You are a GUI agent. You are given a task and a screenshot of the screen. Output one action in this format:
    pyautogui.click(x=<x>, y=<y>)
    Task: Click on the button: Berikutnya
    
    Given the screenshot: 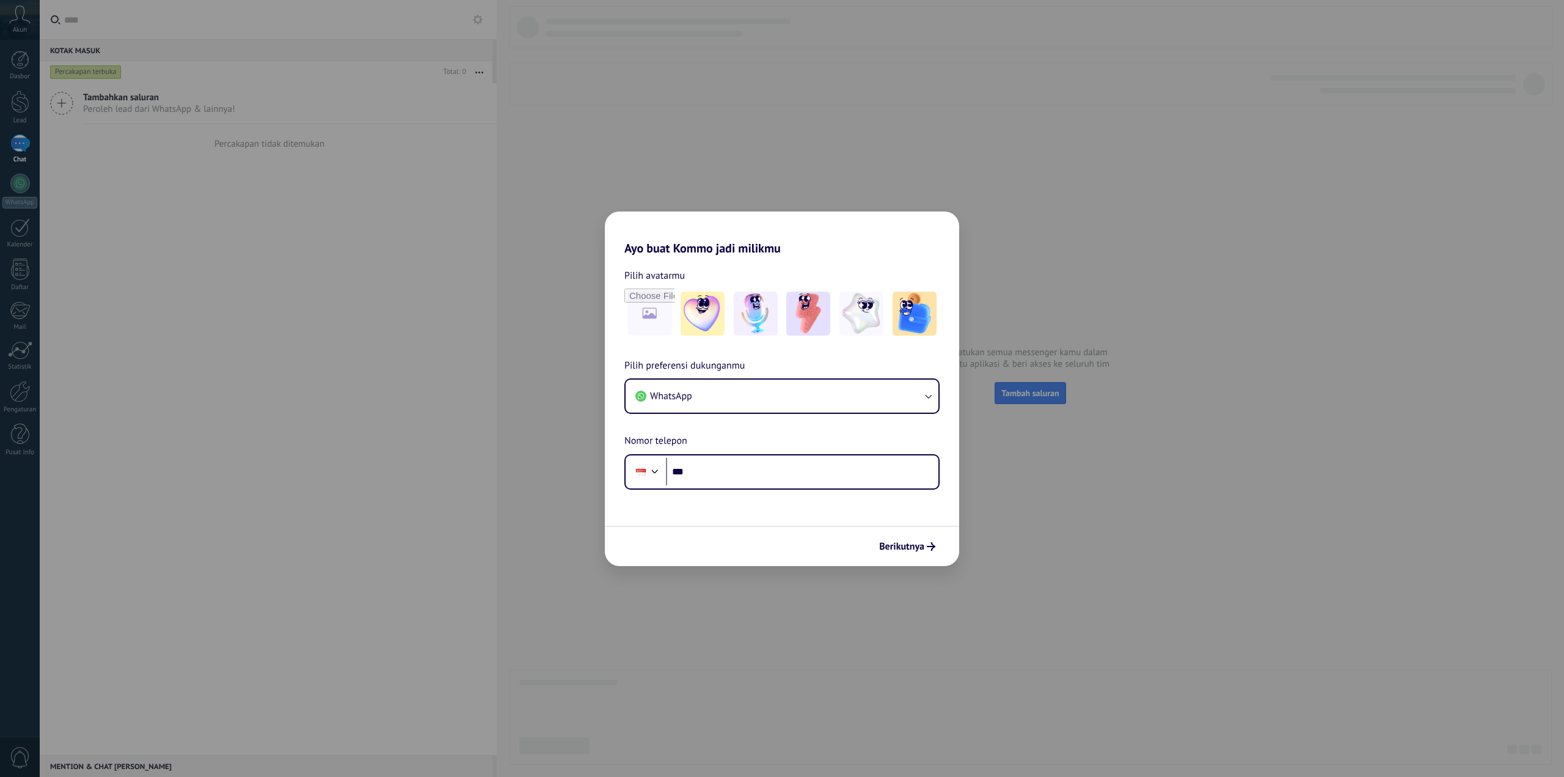 What is the action you would take?
    pyautogui.click(x=907, y=546)
    